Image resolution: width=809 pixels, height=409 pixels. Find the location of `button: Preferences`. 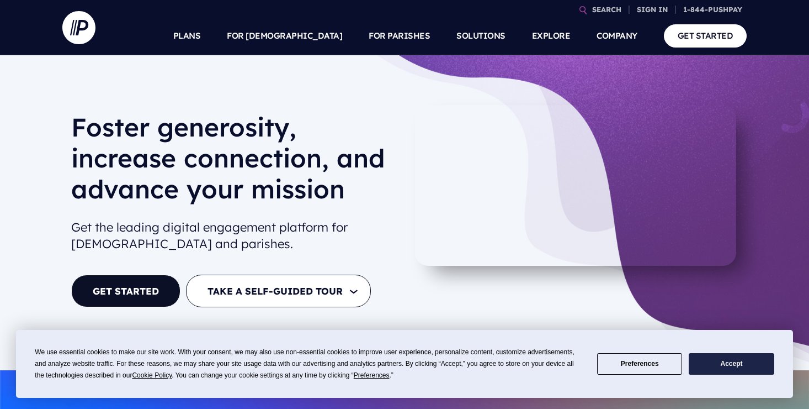

button: Preferences is located at coordinates (640, 363).